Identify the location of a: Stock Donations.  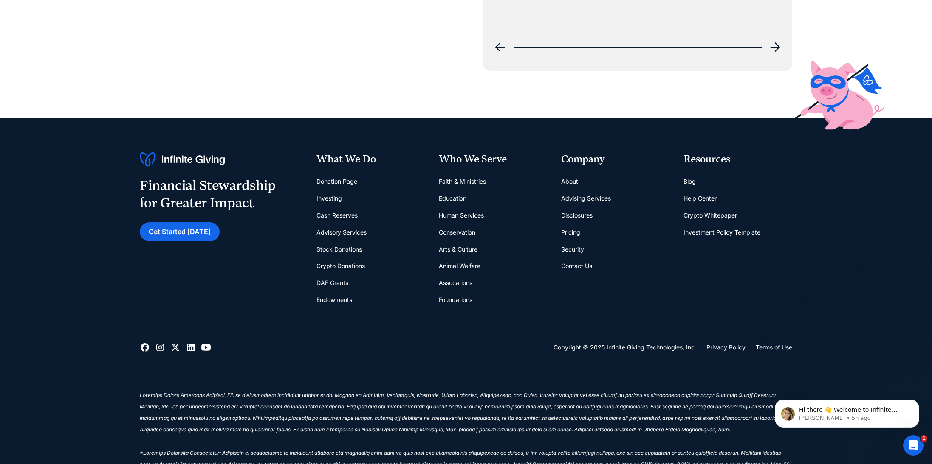
(339, 250).